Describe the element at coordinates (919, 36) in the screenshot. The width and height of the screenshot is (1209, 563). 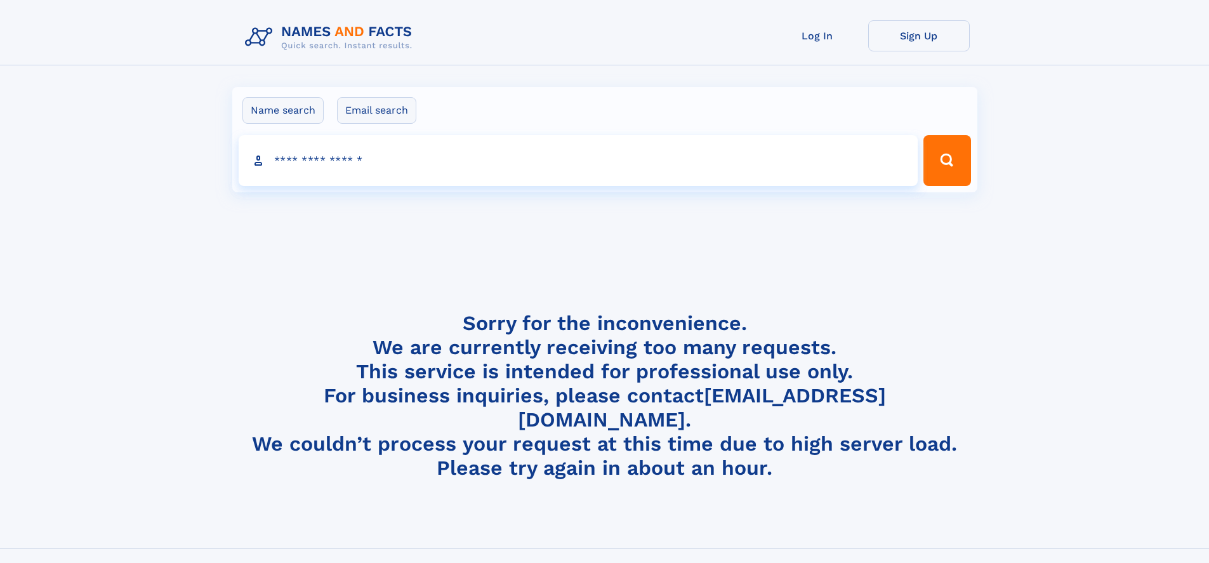
I see `a: Sign Up` at that location.